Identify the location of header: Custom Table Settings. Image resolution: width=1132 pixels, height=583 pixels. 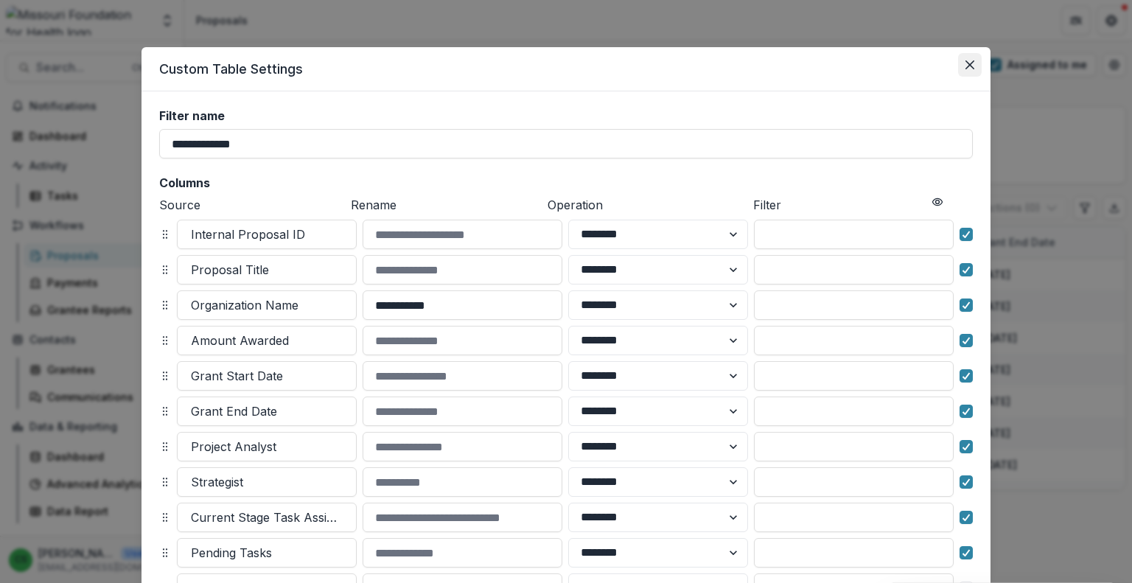
(566, 69).